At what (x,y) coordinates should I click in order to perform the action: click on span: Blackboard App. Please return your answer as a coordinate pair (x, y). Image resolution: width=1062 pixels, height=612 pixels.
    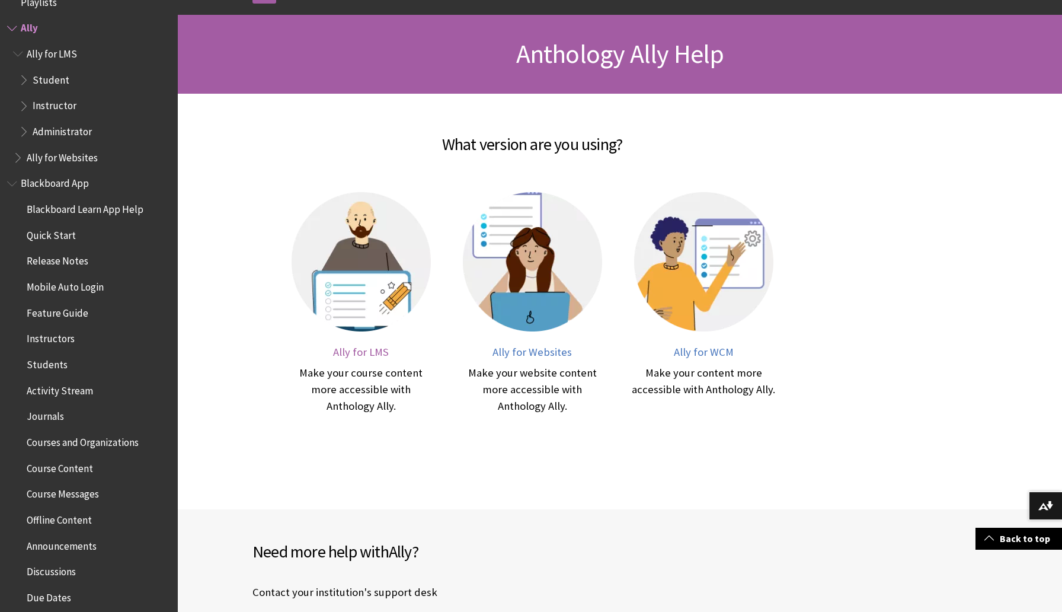
    Looking at the image, I should click on (55, 181).